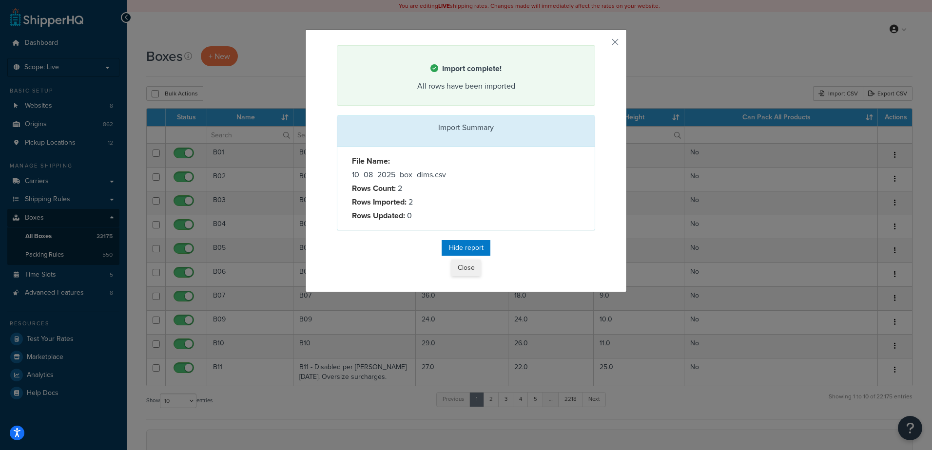 This screenshot has height=450, width=932. Describe the element at coordinates (466, 268) in the screenshot. I see `button: Close` at that location.